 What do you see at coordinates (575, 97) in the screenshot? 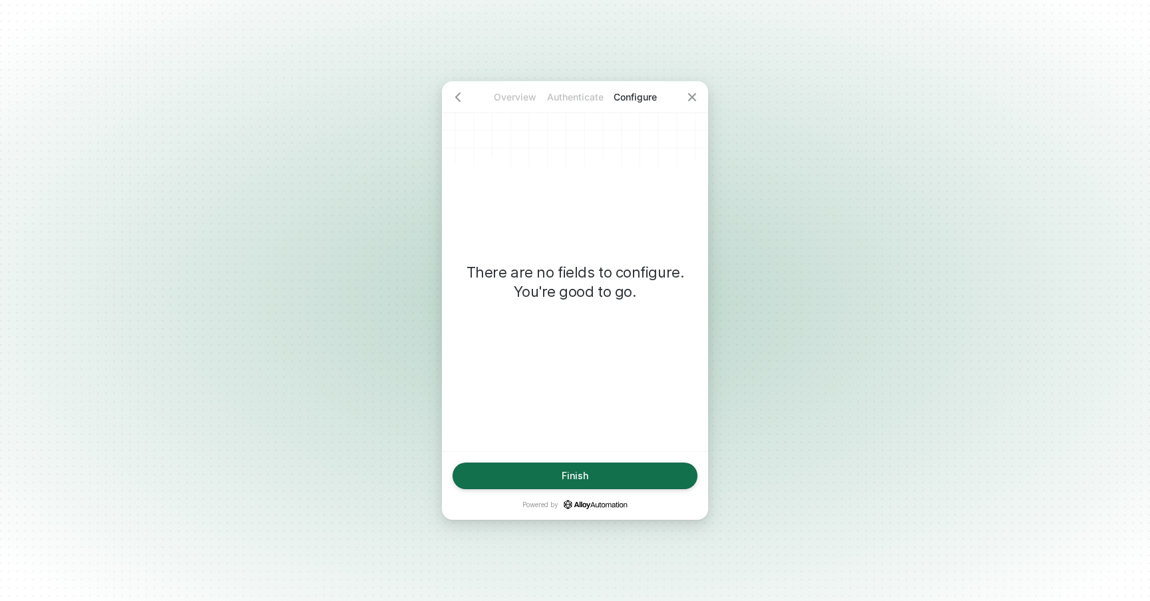
I see `p: Authenticate` at bounding box center [575, 97].